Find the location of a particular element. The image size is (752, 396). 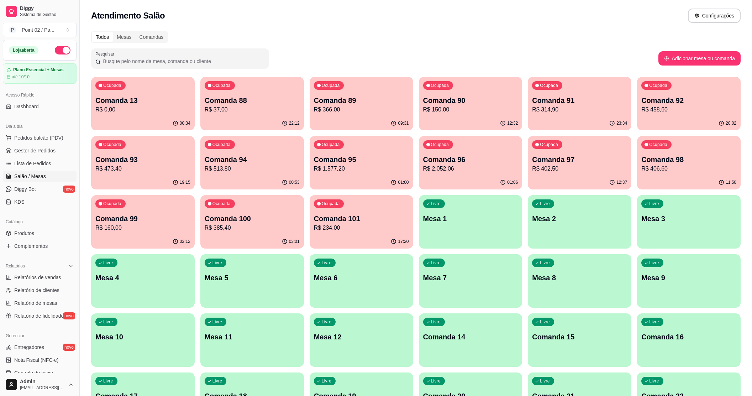

span: Relatórios de vendas is located at coordinates (38, 277).